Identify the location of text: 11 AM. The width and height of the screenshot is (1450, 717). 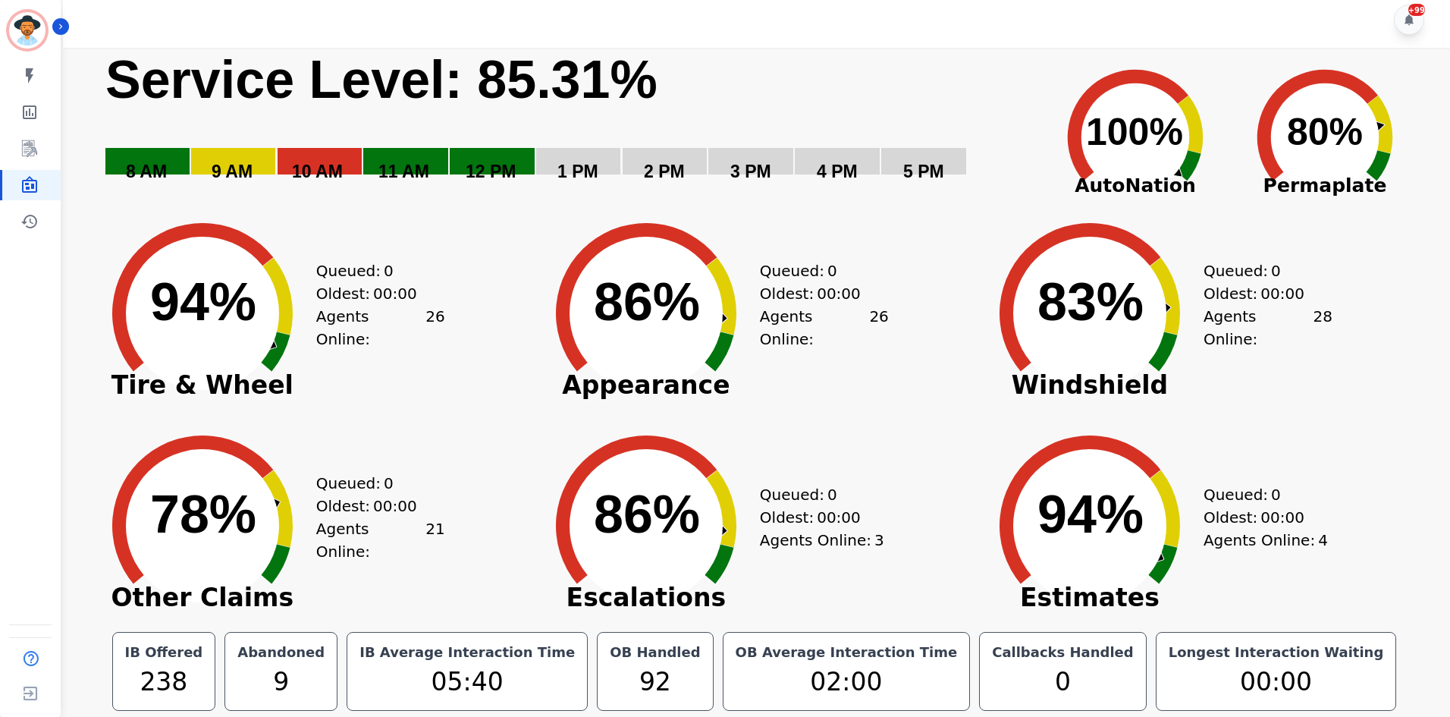
(404, 171).